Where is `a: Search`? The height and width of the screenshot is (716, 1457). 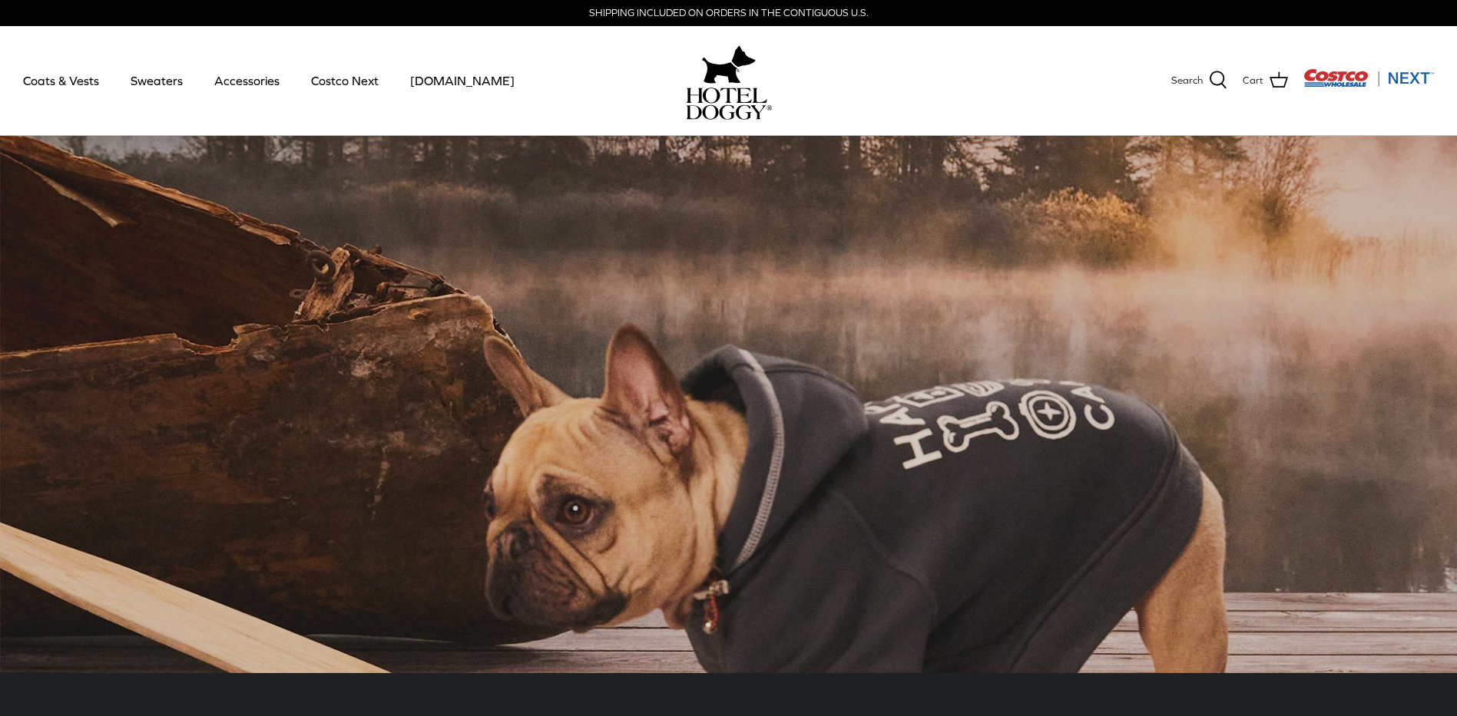 a: Search is located at coordinates (1199, 81).